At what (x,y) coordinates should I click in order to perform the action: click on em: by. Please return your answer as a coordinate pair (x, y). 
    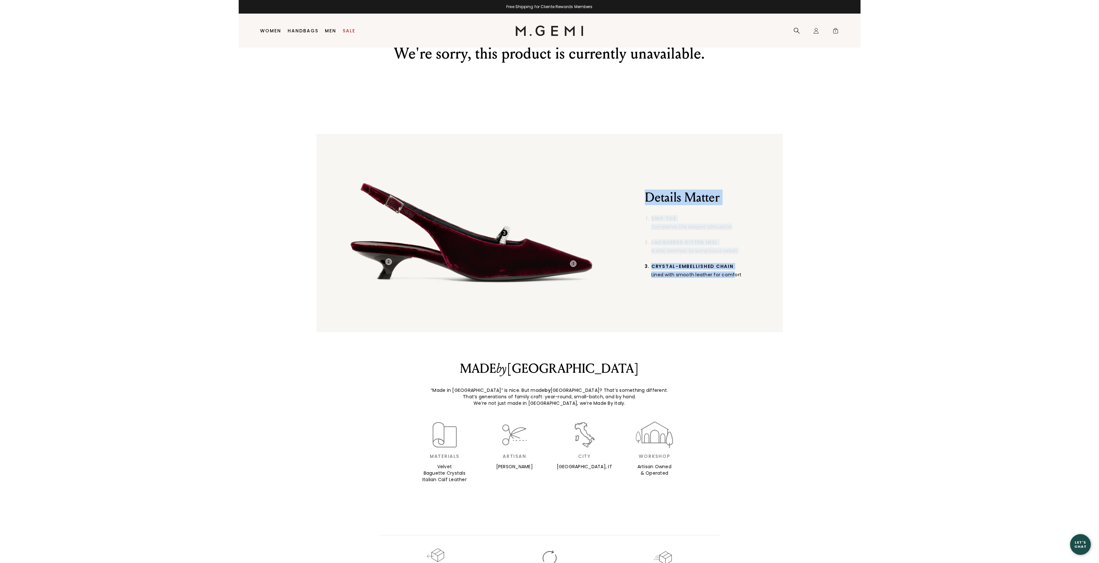
    Looking at the image, I should click on (501, 369).